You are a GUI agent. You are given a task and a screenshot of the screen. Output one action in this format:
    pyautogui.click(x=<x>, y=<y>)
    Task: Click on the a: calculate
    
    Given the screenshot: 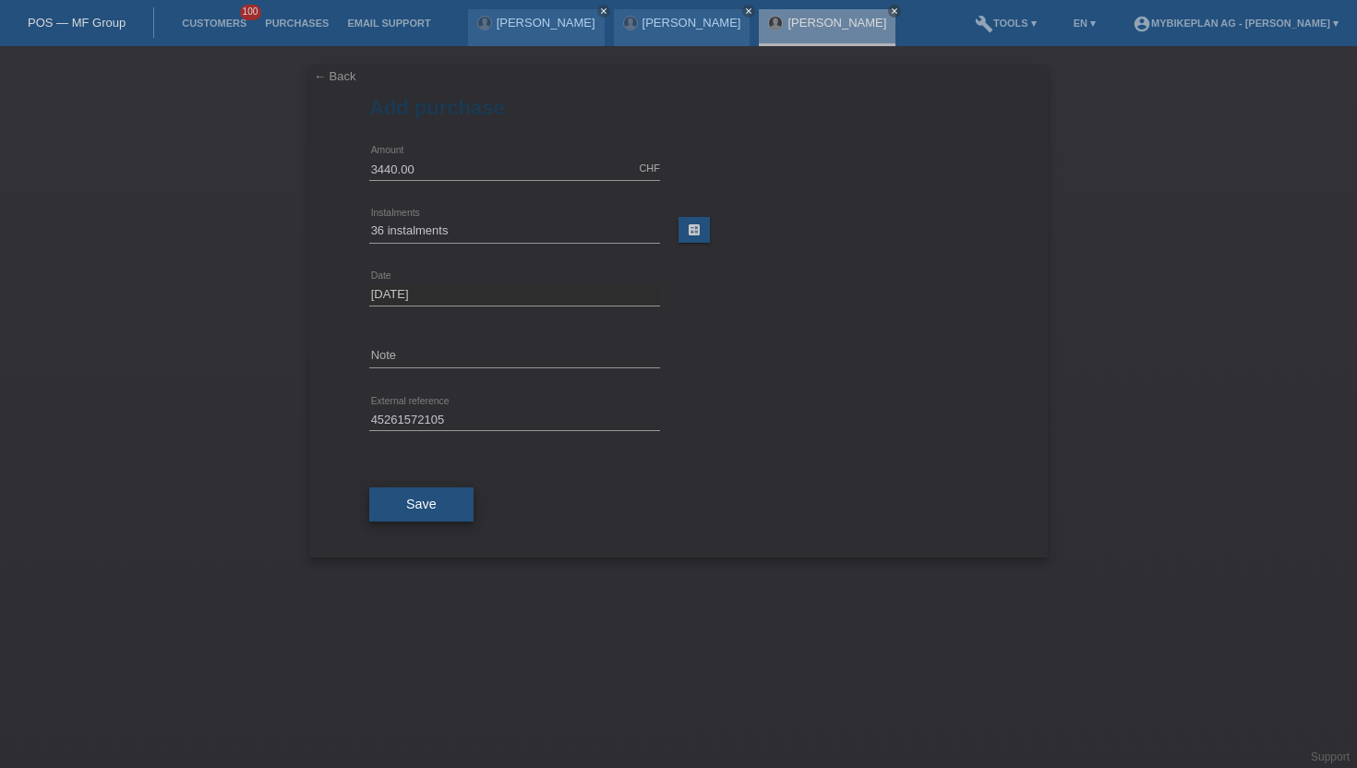 What is the action you would take?
    pyautogui.click(x=694, y=230)
    